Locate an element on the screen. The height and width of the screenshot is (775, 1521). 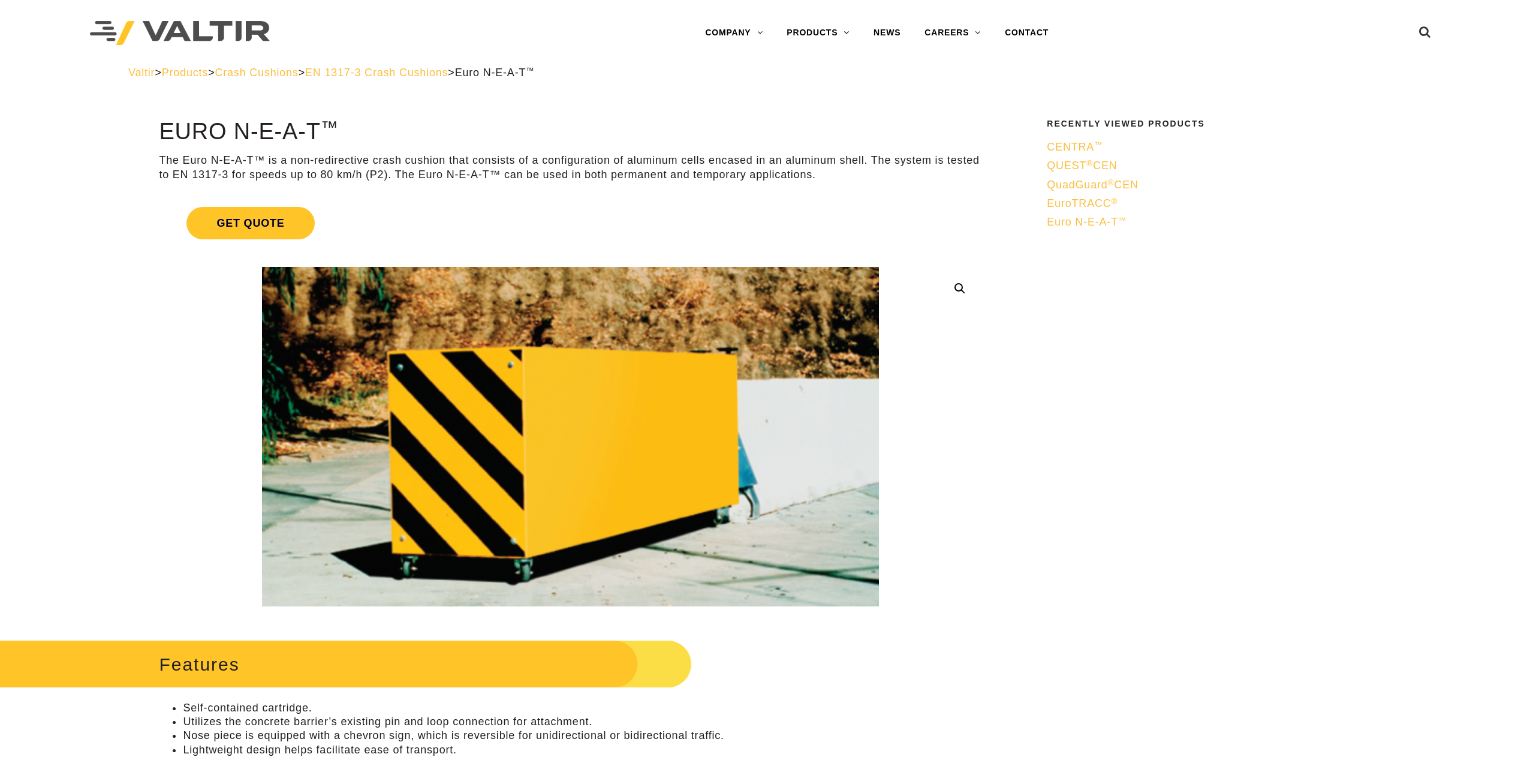
a: Products is located at coordinates (185, 73).